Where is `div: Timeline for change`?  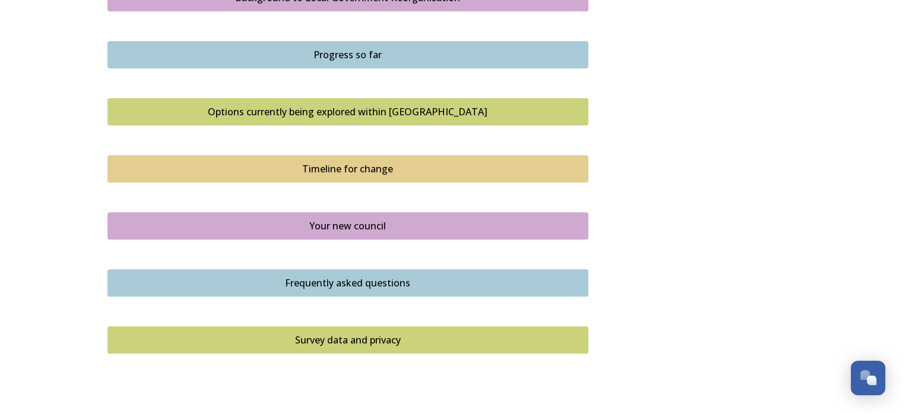 div: Timeline for change is located at coordinates (348, 169).